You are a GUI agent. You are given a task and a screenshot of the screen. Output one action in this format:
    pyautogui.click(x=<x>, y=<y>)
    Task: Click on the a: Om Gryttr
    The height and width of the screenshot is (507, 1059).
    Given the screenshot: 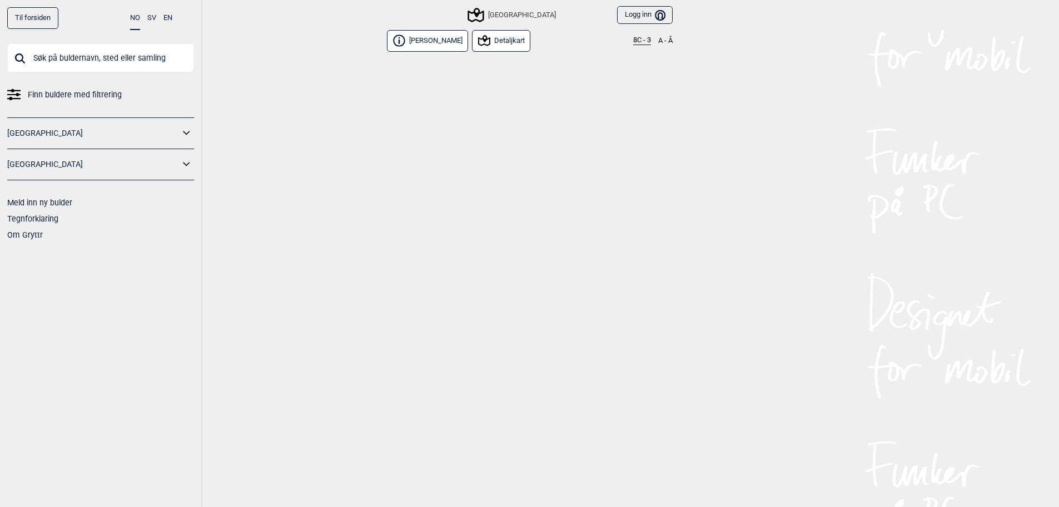 What is the action you would take?
    pyautogui.click(x=25, y=235)
    